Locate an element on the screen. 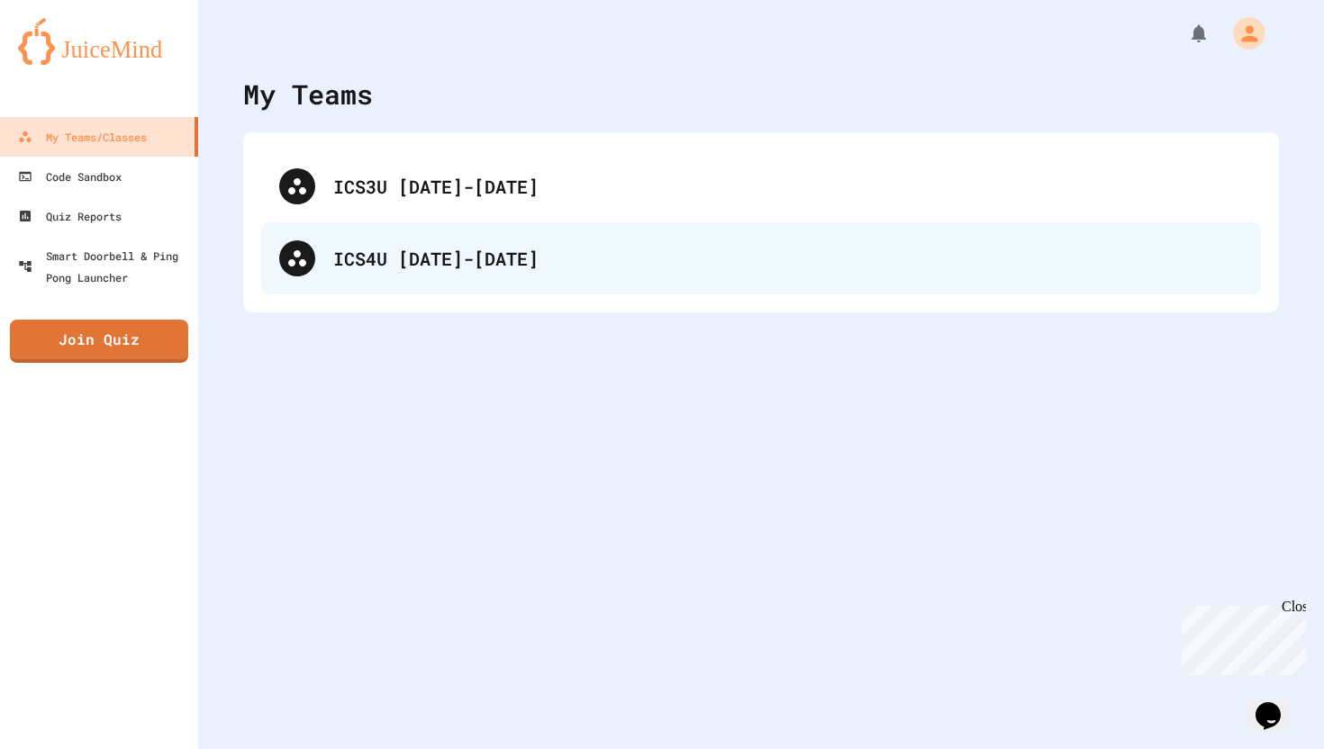 This screenshot has height=749, width=1324. div: Chat with us now!Close is located at coordinates (66, 60).